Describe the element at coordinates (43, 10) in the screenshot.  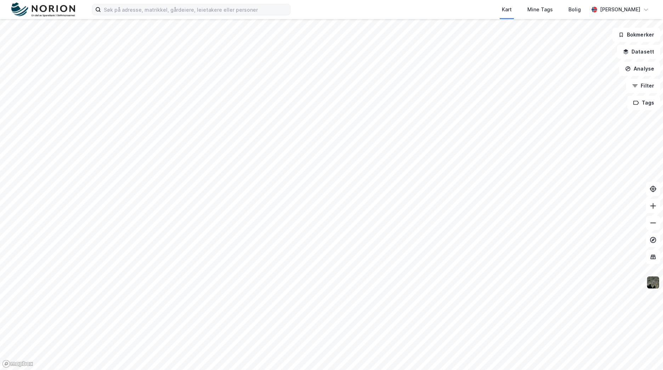
I see `img: norion-logo.80e7a08dc31c2e691866.png` at that location.